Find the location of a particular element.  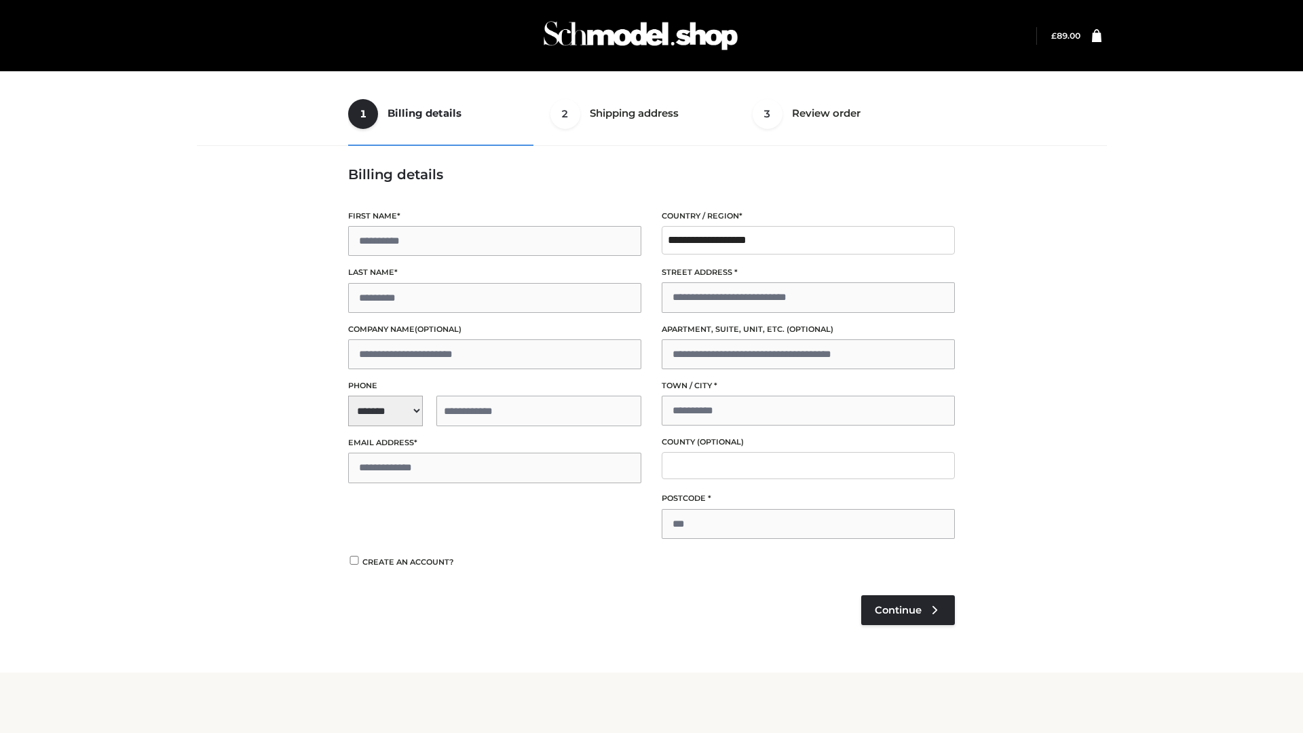

img: Schmodel Admin 964 is located at coordinates (641, 35).